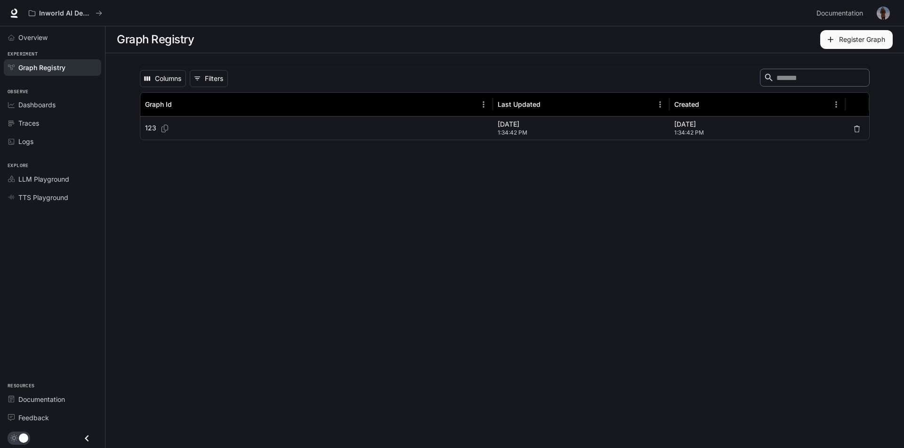 The width and height of the screenshot is (904, 448). Describe the element at coordinates (856, 40) in the screenshot. I see `button: Register Graph` at that location.